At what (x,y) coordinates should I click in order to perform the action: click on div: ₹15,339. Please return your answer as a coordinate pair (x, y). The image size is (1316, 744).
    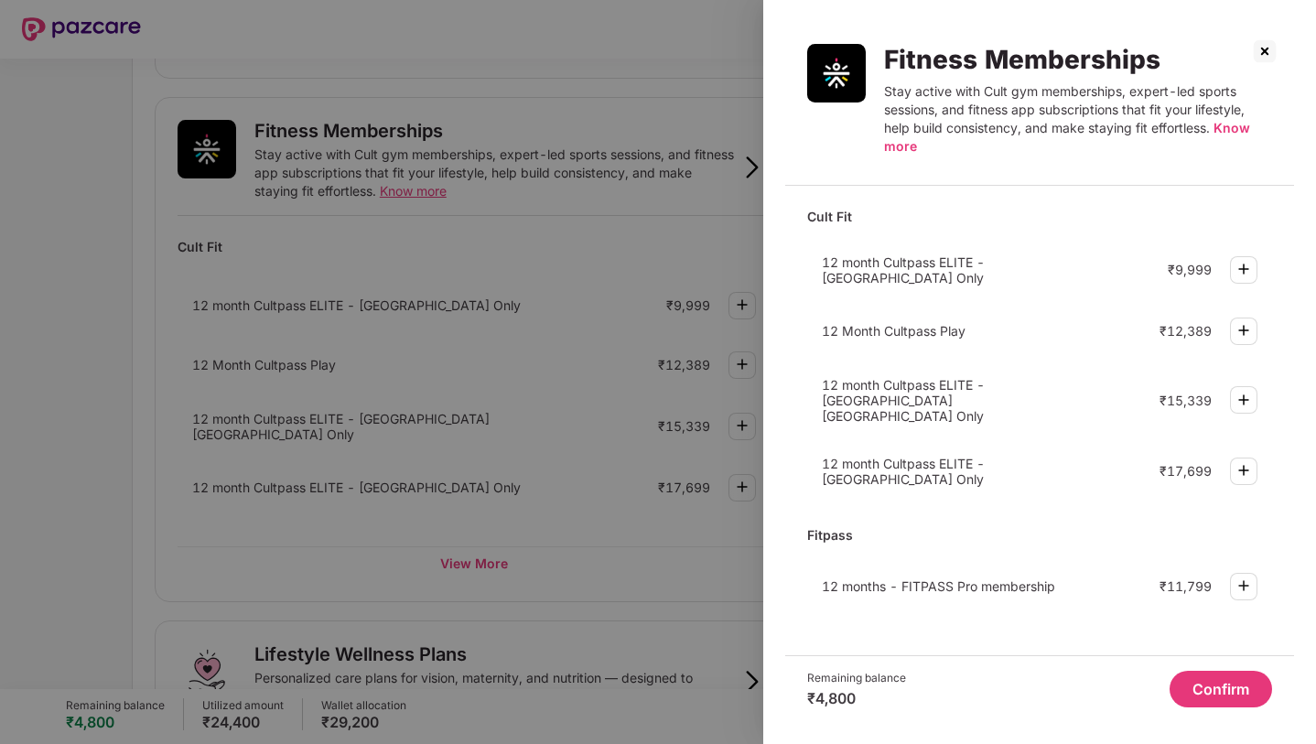
    Looking at the image, I should click on (1185, 400).